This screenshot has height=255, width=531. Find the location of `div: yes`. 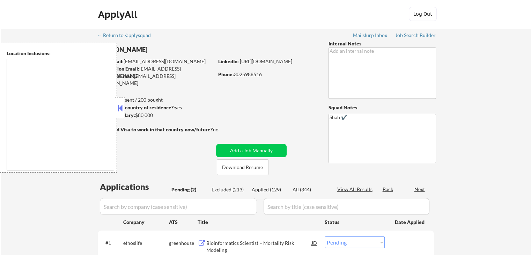

div: yes is located at coordinates (154, 107).